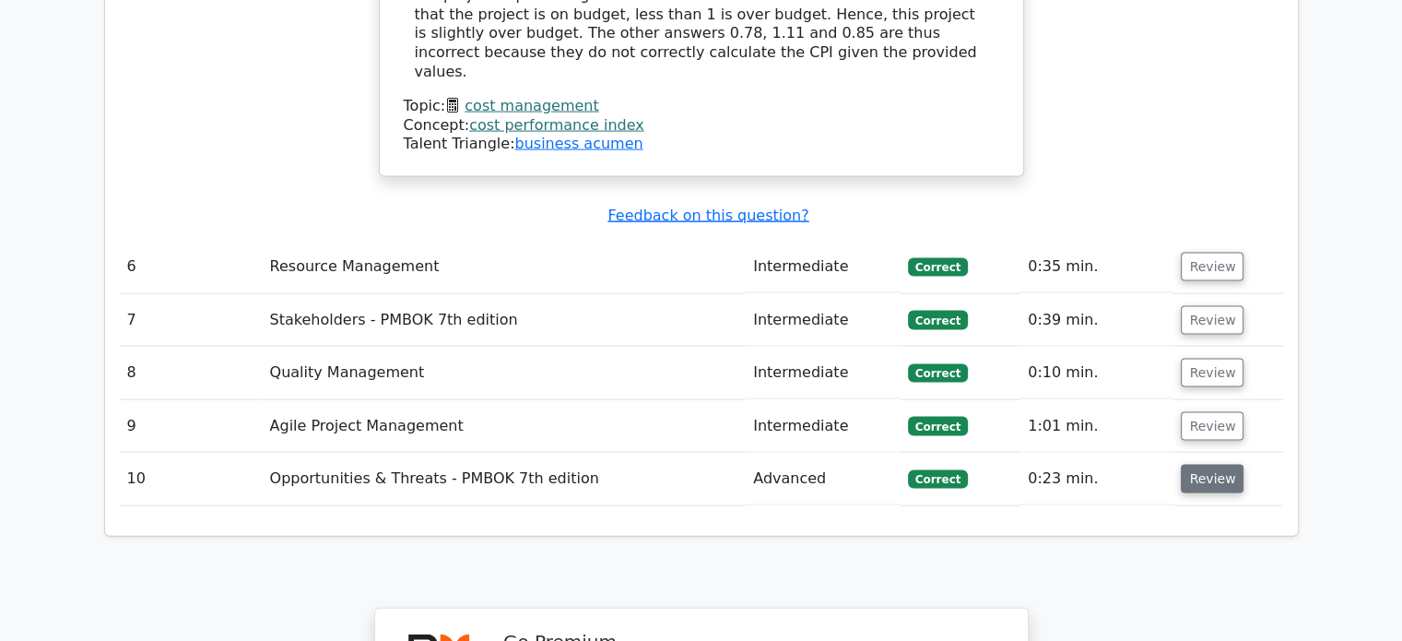 Image resolution: width=1402 pixels, height=641 pixels. Describe the element at coordinates (701, 106) in the screenshot. I see `div: Topic:` at that location.